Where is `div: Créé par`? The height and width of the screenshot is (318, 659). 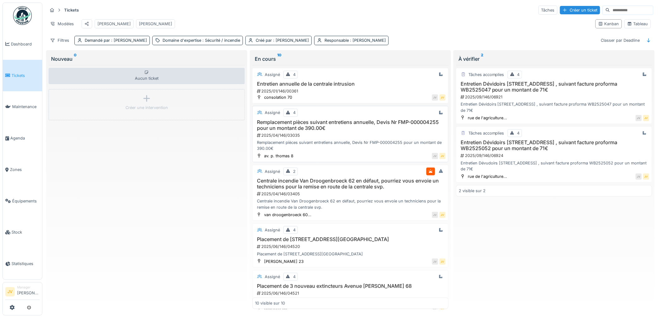 div: Créé par is located at coordinates (282, 40).